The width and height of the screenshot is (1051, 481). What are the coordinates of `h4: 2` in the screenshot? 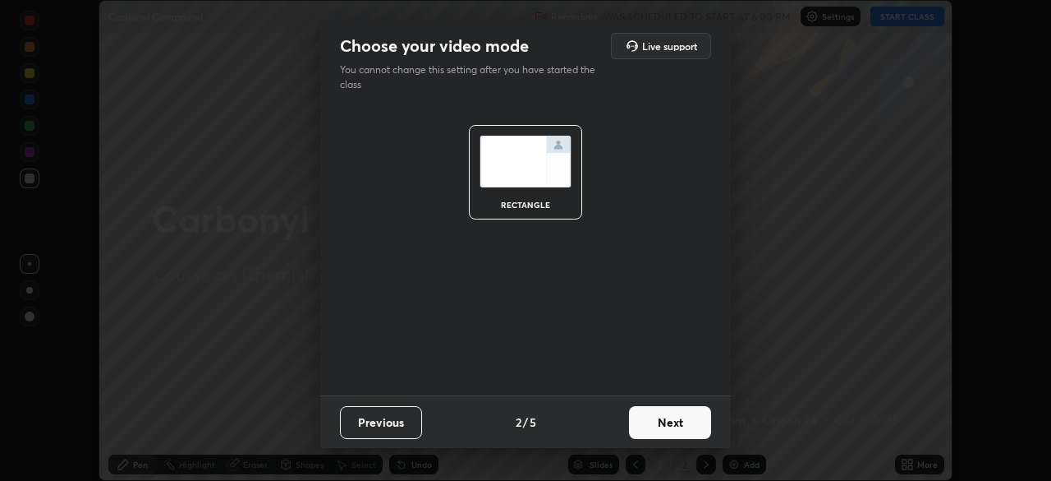 It's located at (518, 421).